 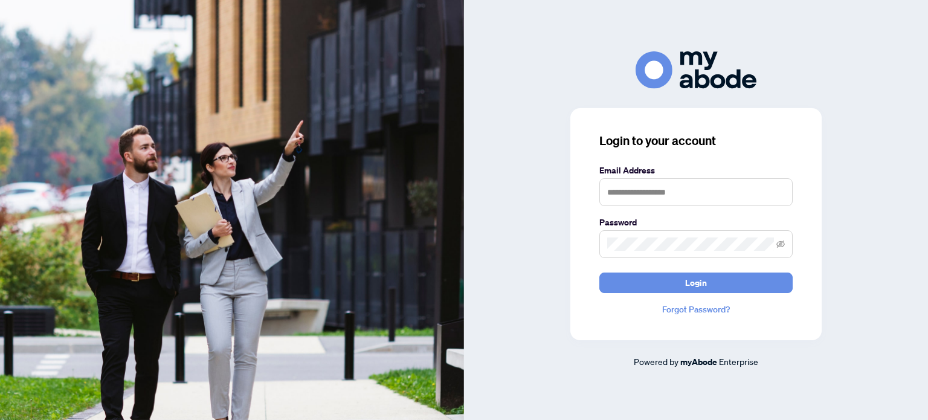 I want to click on a: Forgot Password?, so click(x=696, y=309).